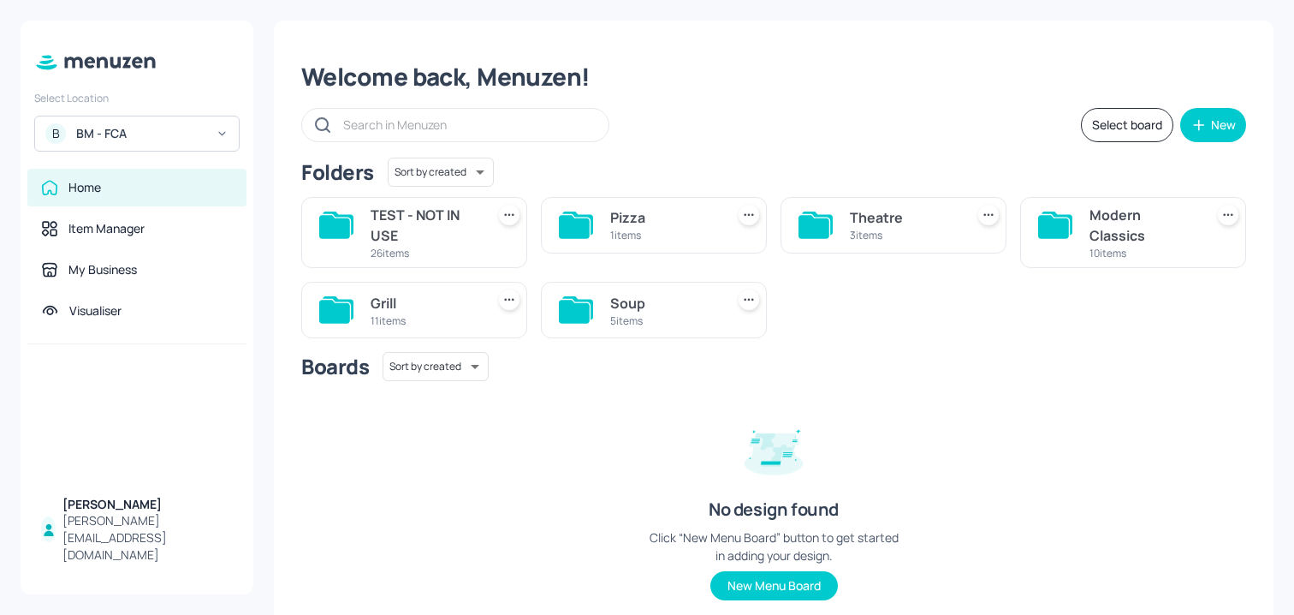  What do you see at coordinates (1127, 125) in the screenshot?
I see `button: Select board` at bounding box center [1127, 125].